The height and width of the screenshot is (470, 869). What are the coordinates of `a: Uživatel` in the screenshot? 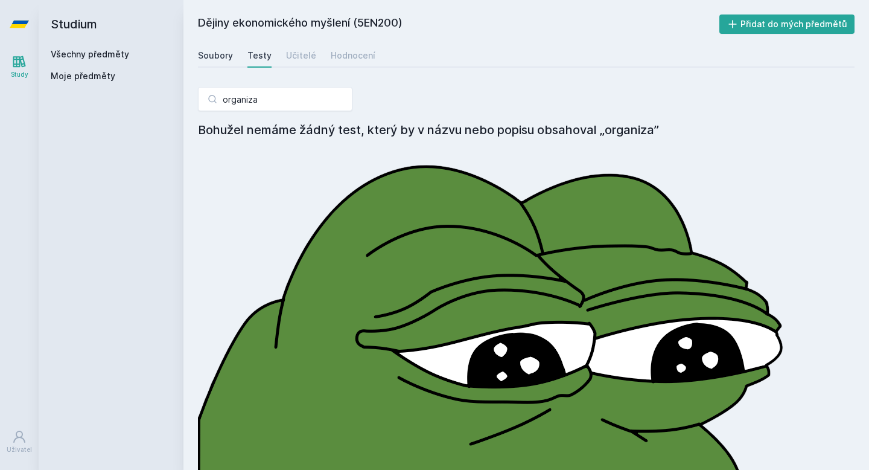 It's located at (19, 441).